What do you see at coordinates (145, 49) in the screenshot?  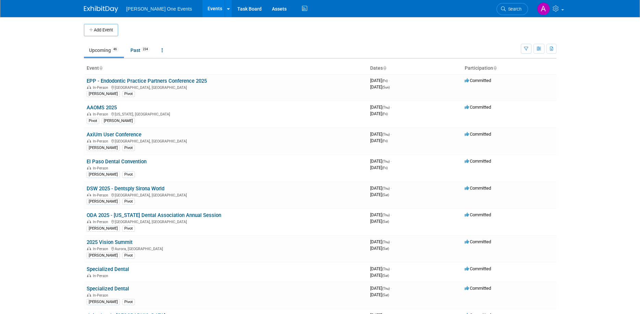 I see `span: 234` at bounding box center [145, 49].